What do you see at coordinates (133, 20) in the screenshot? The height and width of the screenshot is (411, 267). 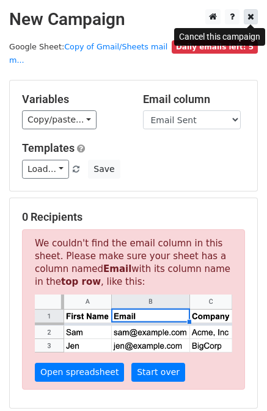 I see `h2: New Campaign` at bounding box center [133, 20].